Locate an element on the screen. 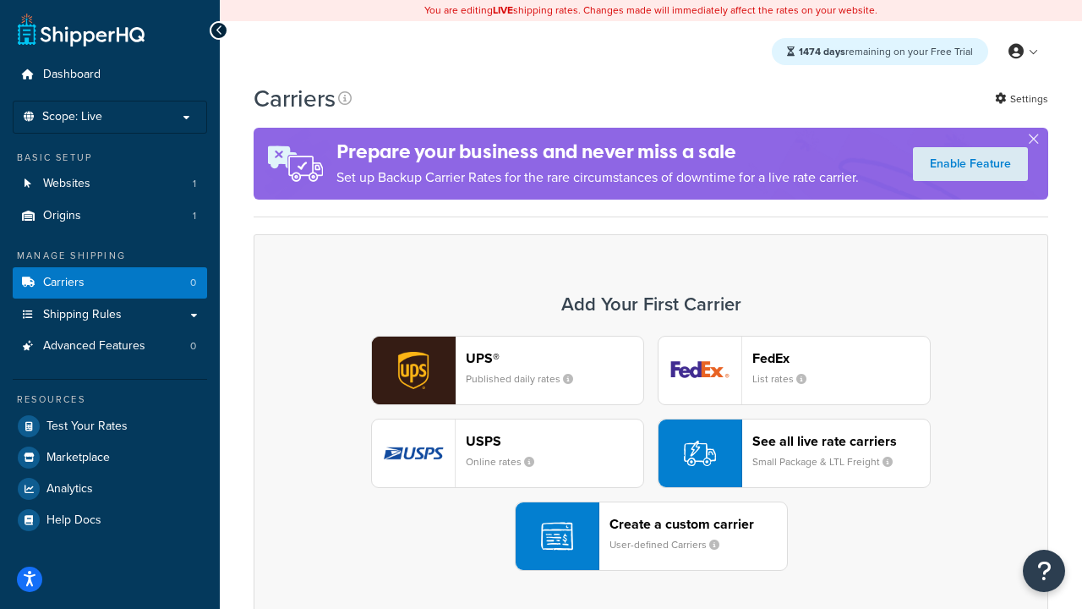 The width and height of the screenshot is (1082, 609). a: Dashboard is located at coordinates (110, 74).